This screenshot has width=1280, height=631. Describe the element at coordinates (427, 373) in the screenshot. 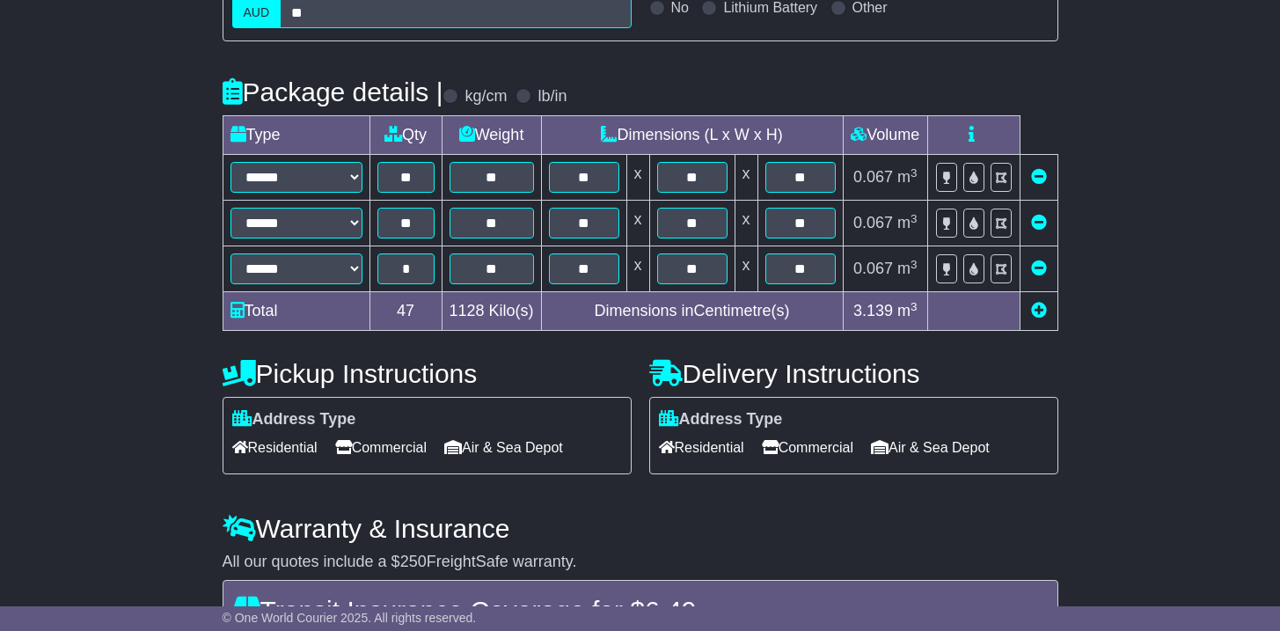

I see `h4: Pickup Instructions` at that location.